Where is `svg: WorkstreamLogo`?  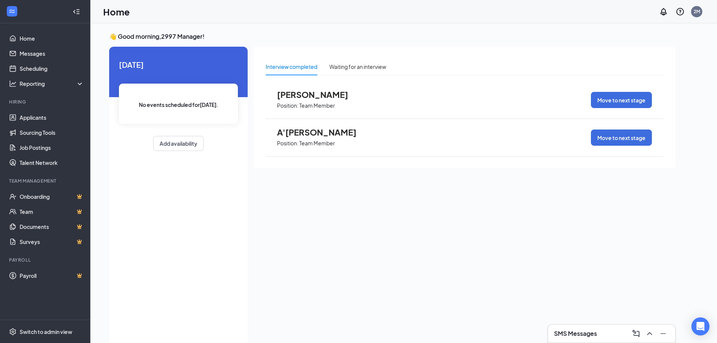
svg: WorkstreamLogo is located at coordinates (12, 11).